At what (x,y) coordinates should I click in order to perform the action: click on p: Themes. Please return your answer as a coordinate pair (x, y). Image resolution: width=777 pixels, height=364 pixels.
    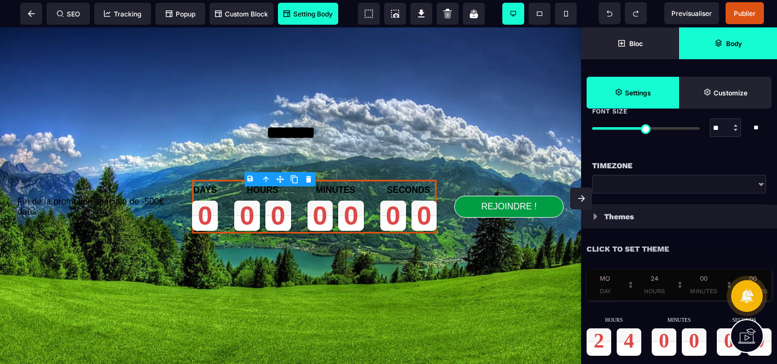
    Looking at the image, I should click on (619, 216).